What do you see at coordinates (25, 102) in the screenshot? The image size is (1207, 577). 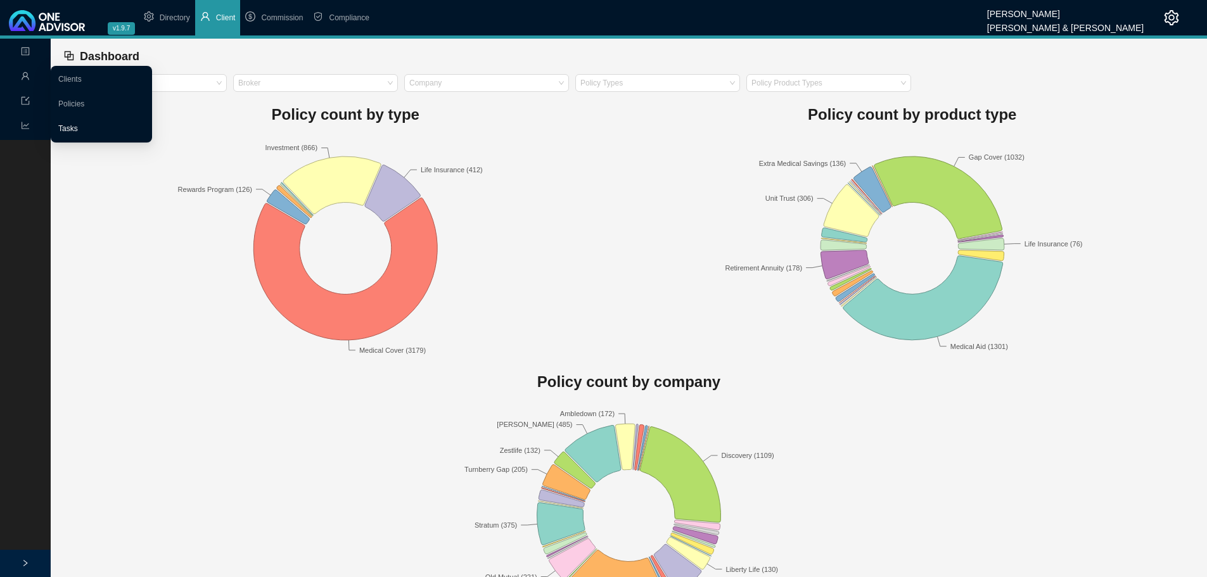 I see `span: import` at bounding box center [25, 102].